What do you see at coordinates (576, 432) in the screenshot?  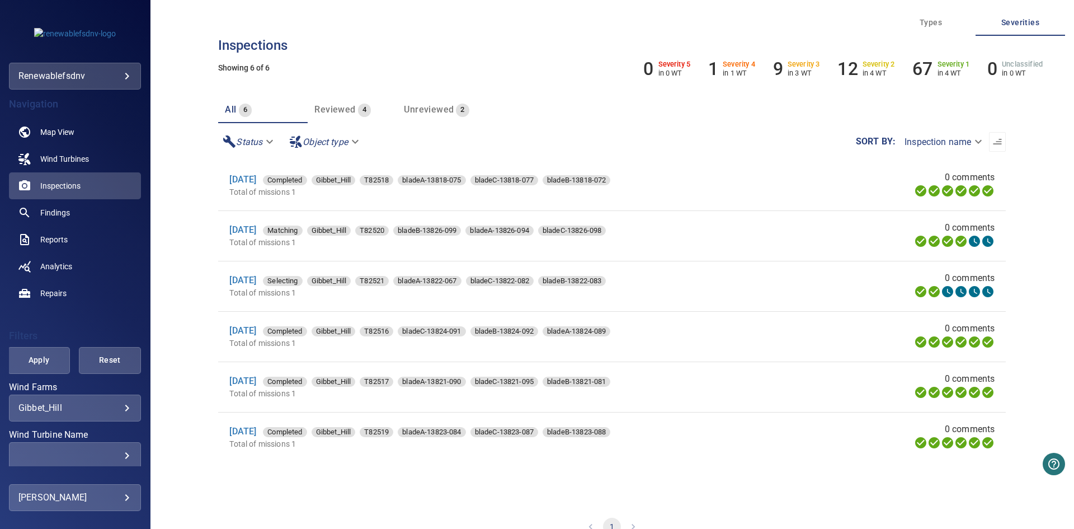 I see `span: bladeB-13823-088` at bounding box center [576, 432].